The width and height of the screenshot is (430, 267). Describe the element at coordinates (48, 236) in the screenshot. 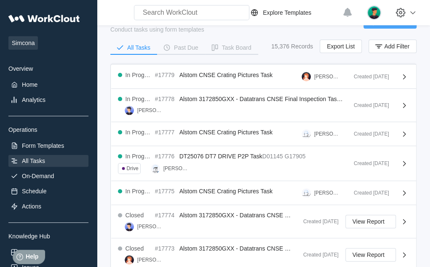

I see `div: Knowledge Hub` at that location.